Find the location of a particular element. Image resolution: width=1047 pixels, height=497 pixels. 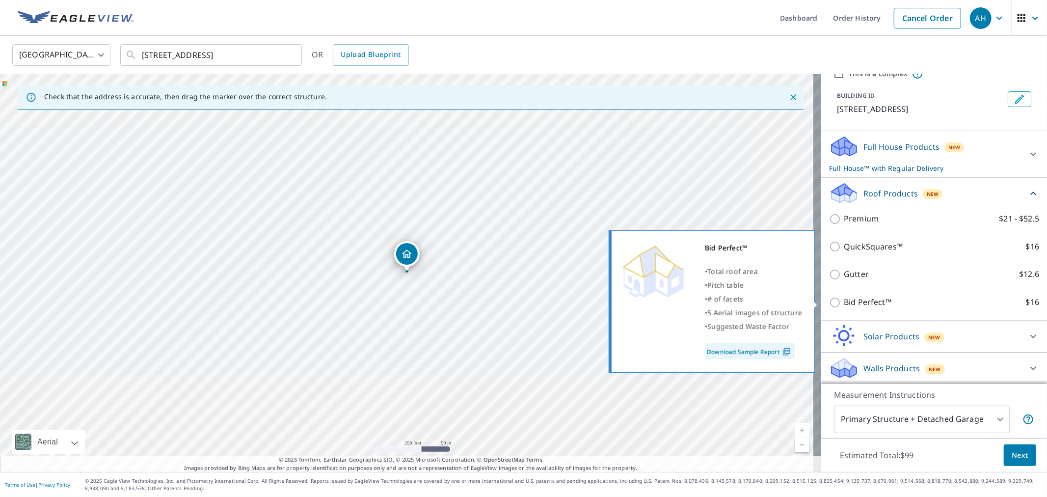

button: Close is located at coordinates (793, 97).